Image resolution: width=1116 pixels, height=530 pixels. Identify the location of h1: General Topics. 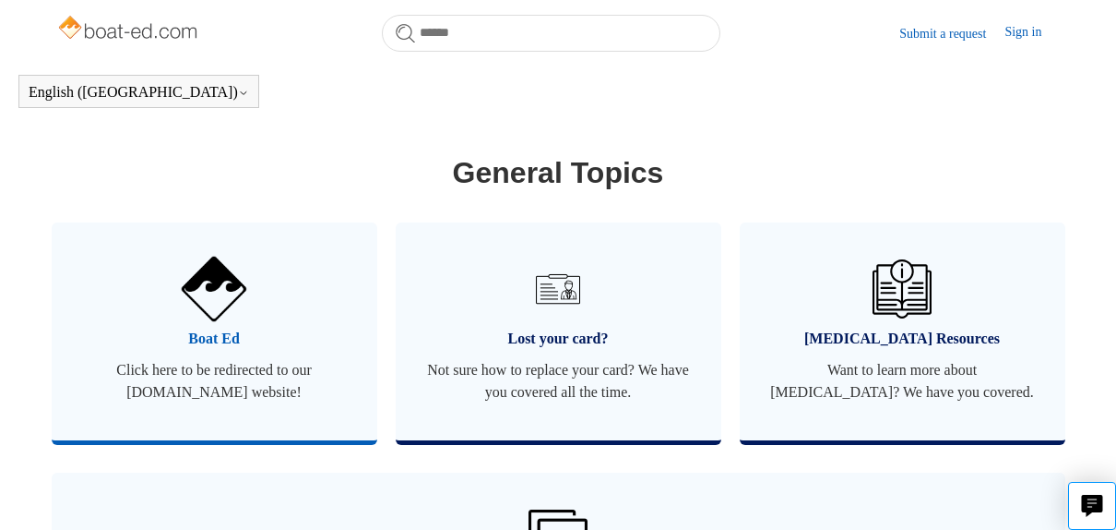
(558, 173).